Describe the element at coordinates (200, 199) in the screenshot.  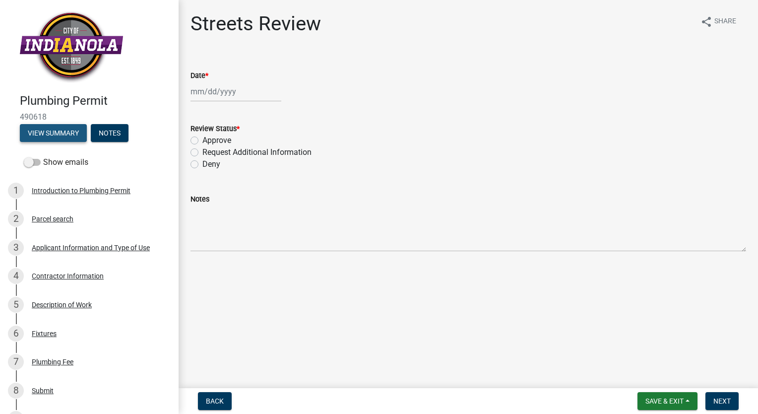
I see `label: Notes` at that location.